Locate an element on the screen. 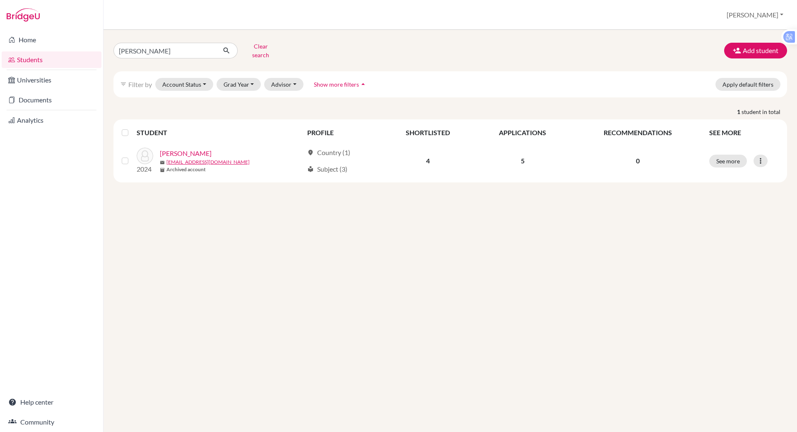 This screenshot has height=432, width=797. a: Analytics is located at coordinates (51, 120).